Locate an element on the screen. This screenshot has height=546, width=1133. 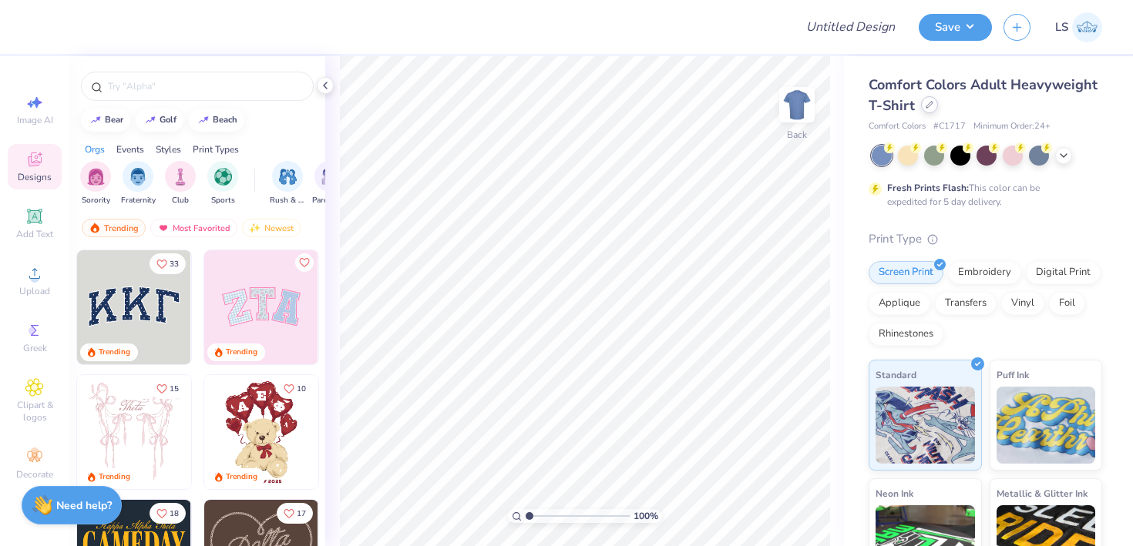
img: Back is located at coordinates (797, 105).